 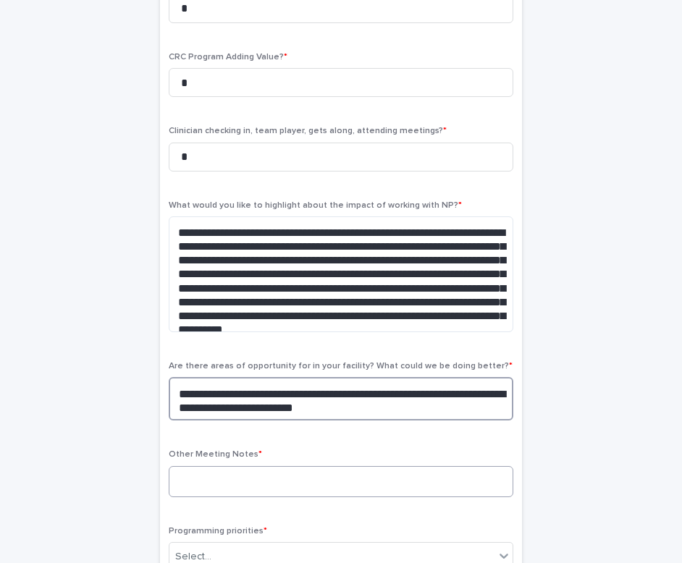 What do you see at coordinates (218, 531) in the screenshot?
I see `span: Programming priorities` at bounding box center [218, 531].